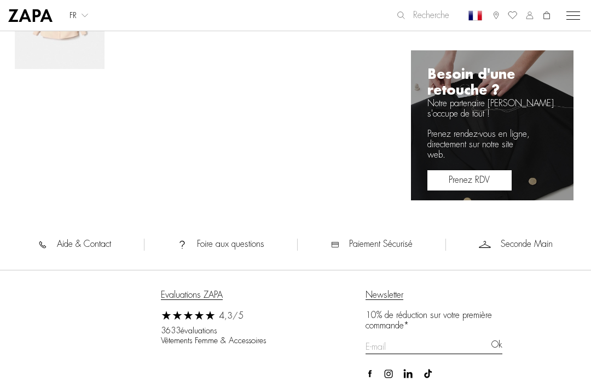 The image size is (591, 387). What do you see at coordinates (471, 82) in the screenshot?
I see `span: Besoin d'une retouche ?` at bounding box center [471, 82].